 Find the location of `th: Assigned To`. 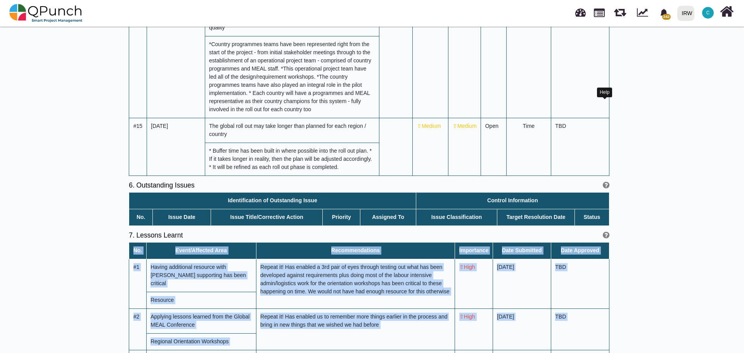

th: Assigned To is located at coordinates (388, 217).